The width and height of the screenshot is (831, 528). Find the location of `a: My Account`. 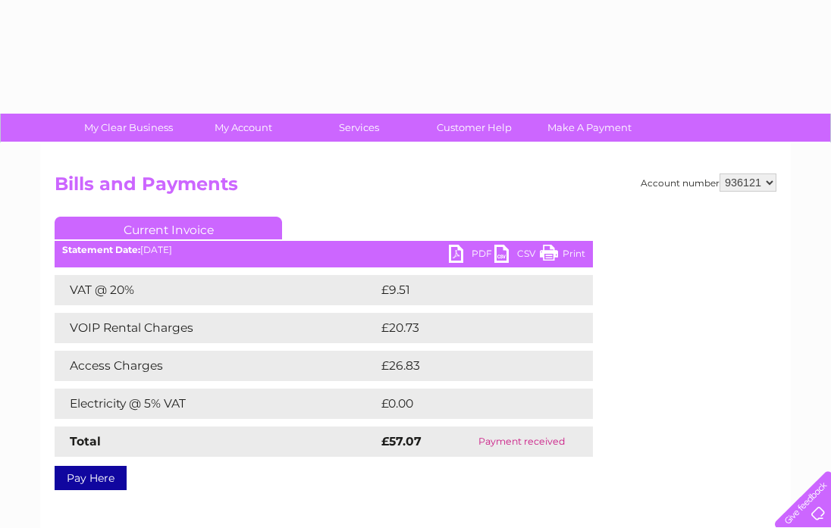

a: My Account is located at coordinates (243, 127).